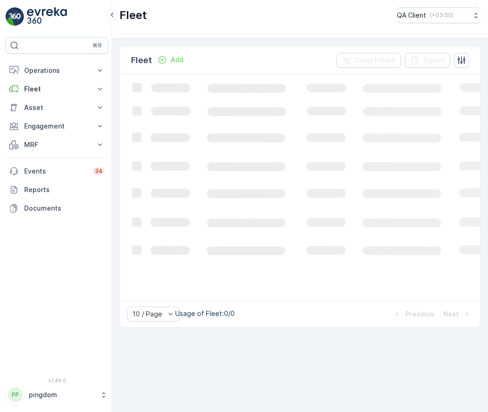  I want to click on p: MRF, so click(57, 145).